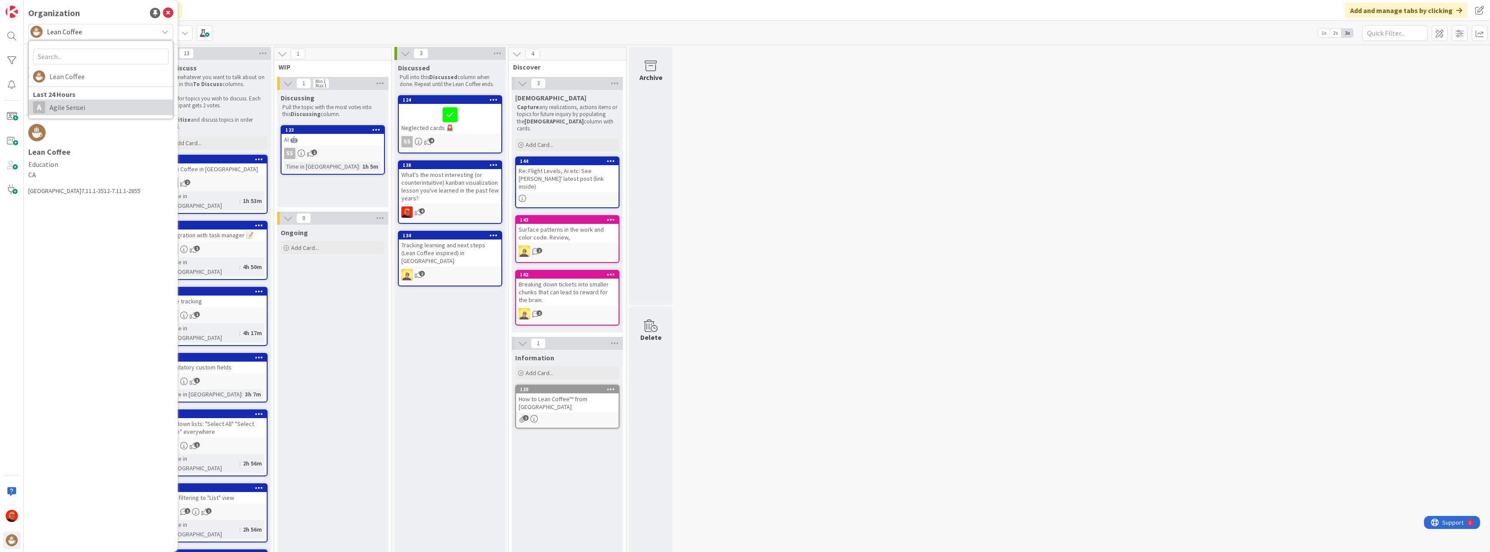  I want to click on span: 2x, so click(1335, 33).